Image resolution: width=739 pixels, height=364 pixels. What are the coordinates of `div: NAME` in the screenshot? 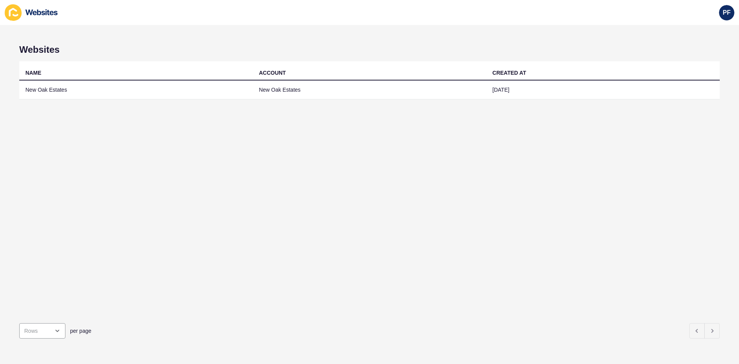 It's located at (33, 73).